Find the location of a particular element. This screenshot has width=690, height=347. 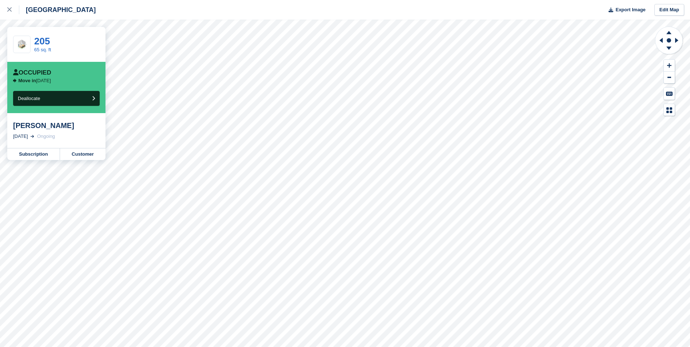

img: arrow-right-icn-b7405d978ebc5dd23a37342a16e90eae327d2fa7eb118925c1a0851fb5534208.svg is located at coordinates (15, 80).